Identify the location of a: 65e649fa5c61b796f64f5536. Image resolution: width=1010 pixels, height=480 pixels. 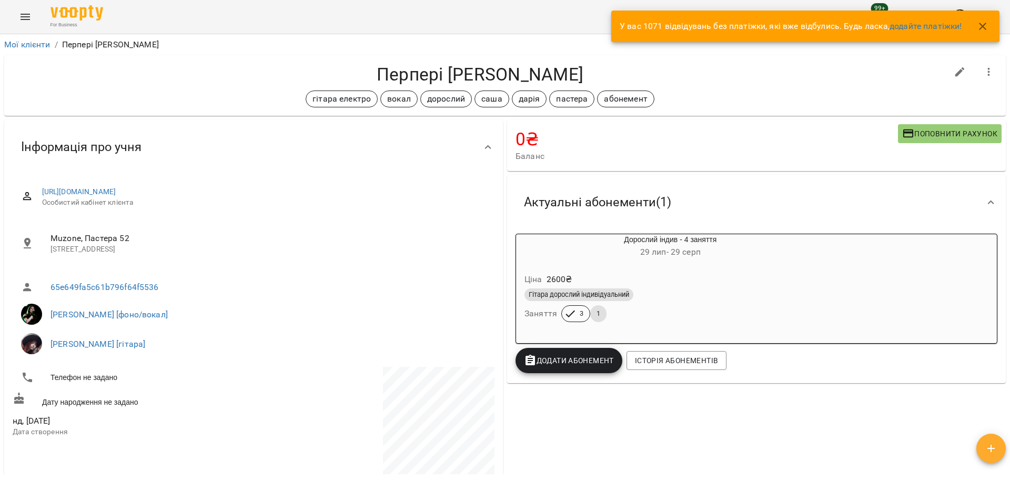
(105, 287).